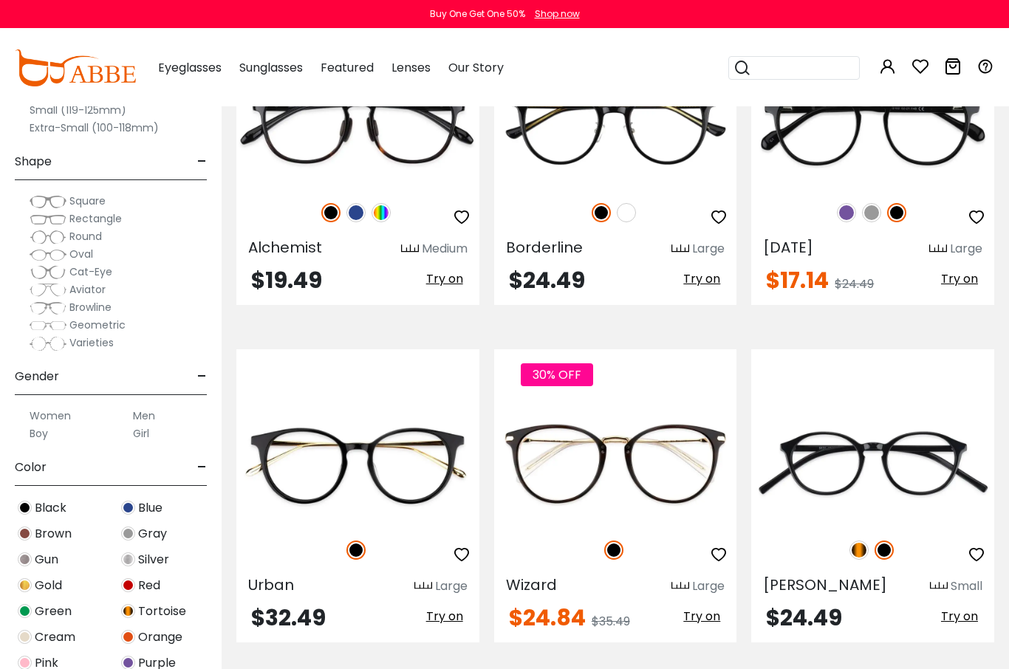 This screenshot has height=669, width=1009. What do you see at coordinates (804, 618) in the screenshot?
I see `span: $24.49` at bounding box center [804, 618].